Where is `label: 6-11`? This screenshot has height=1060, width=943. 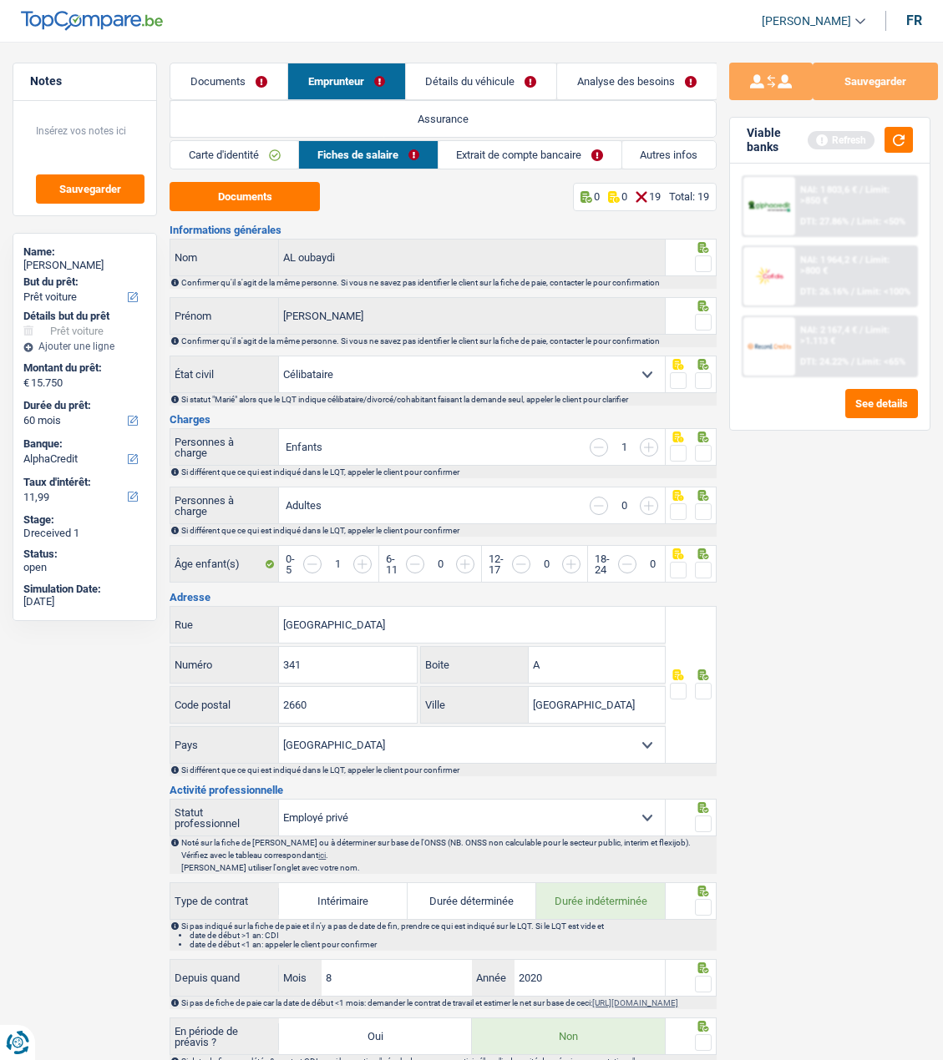
label: 6-11 is located at coordinates (392, 564).